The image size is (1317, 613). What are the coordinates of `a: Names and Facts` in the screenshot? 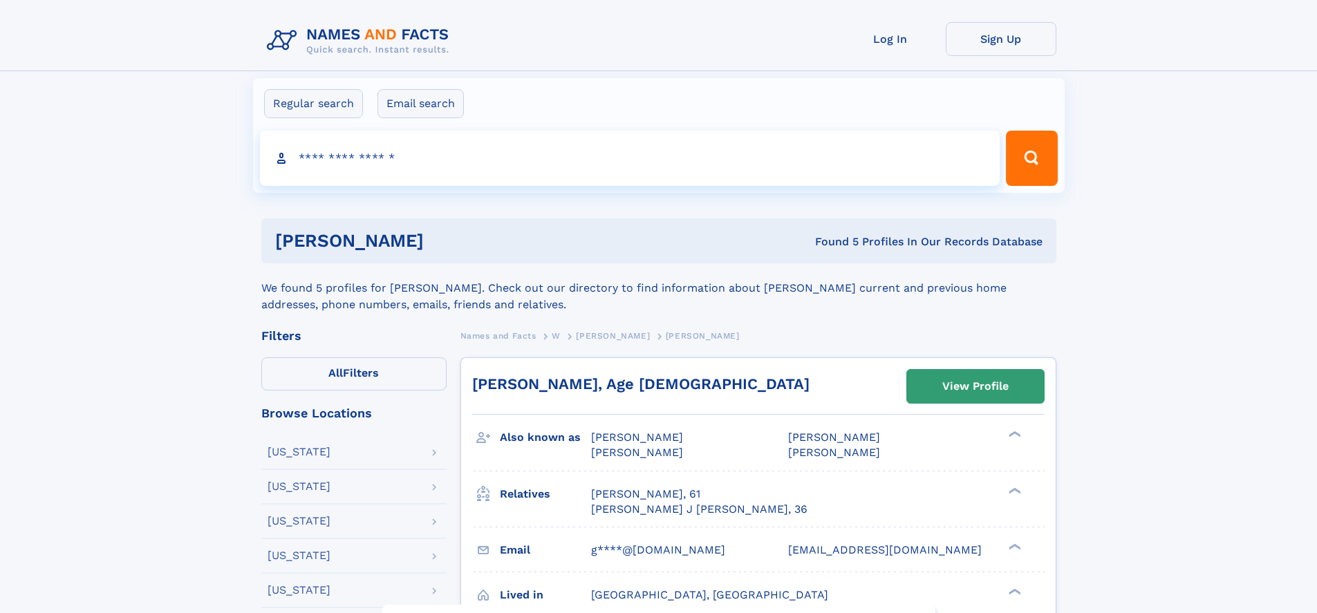 It's located at (498, 335).